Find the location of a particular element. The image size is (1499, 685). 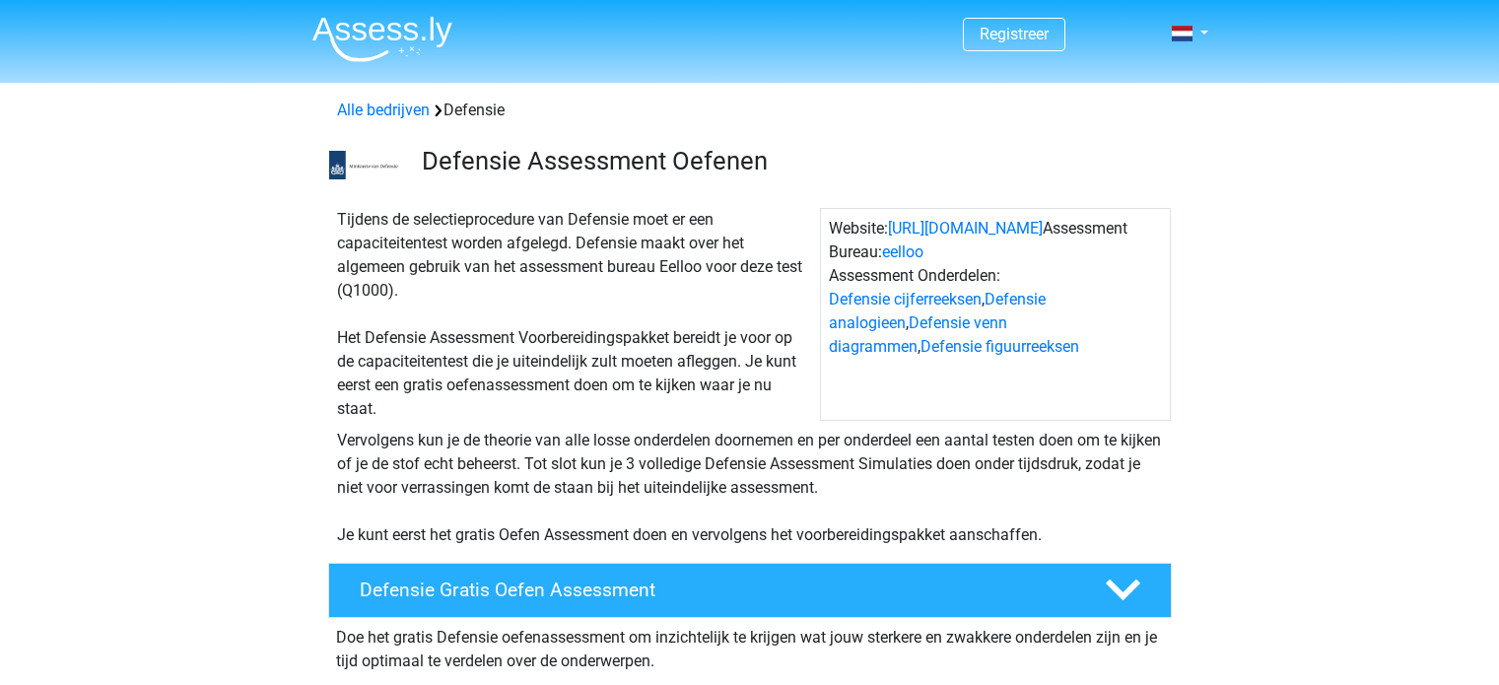

div: Defensie is located at coordinates (750, 110).